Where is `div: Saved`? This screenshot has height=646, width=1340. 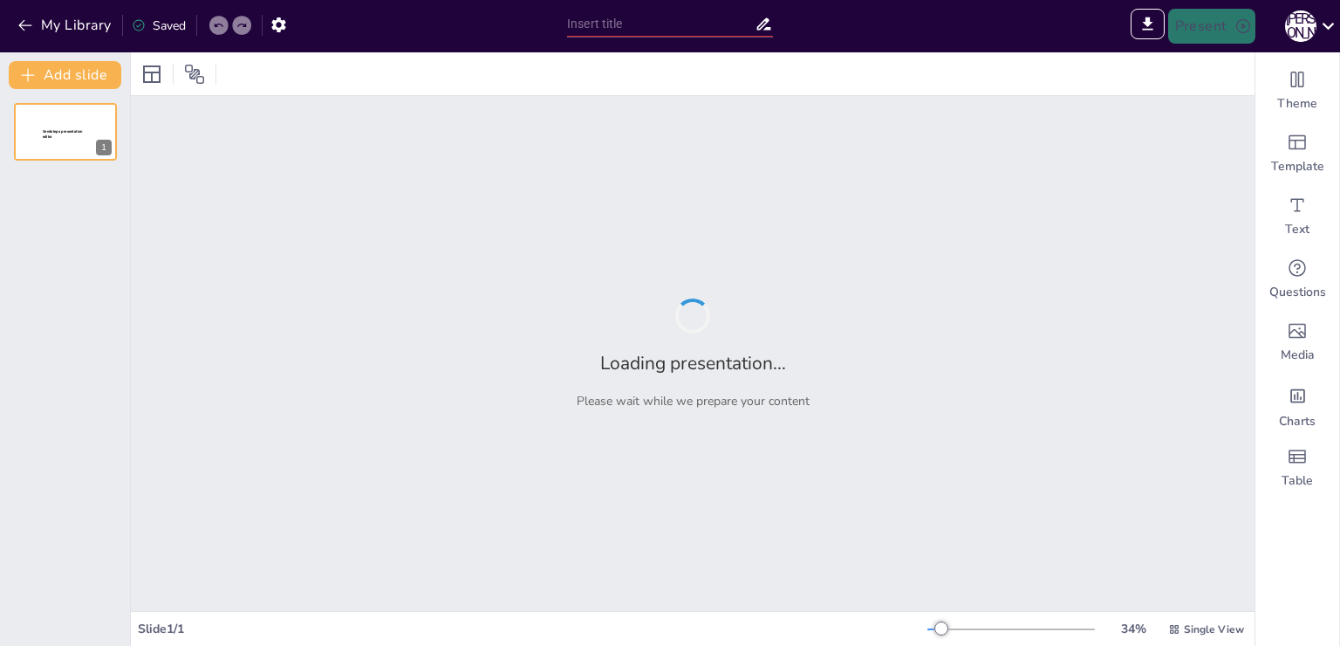 div: Saved is located at coordinates (159, 25).